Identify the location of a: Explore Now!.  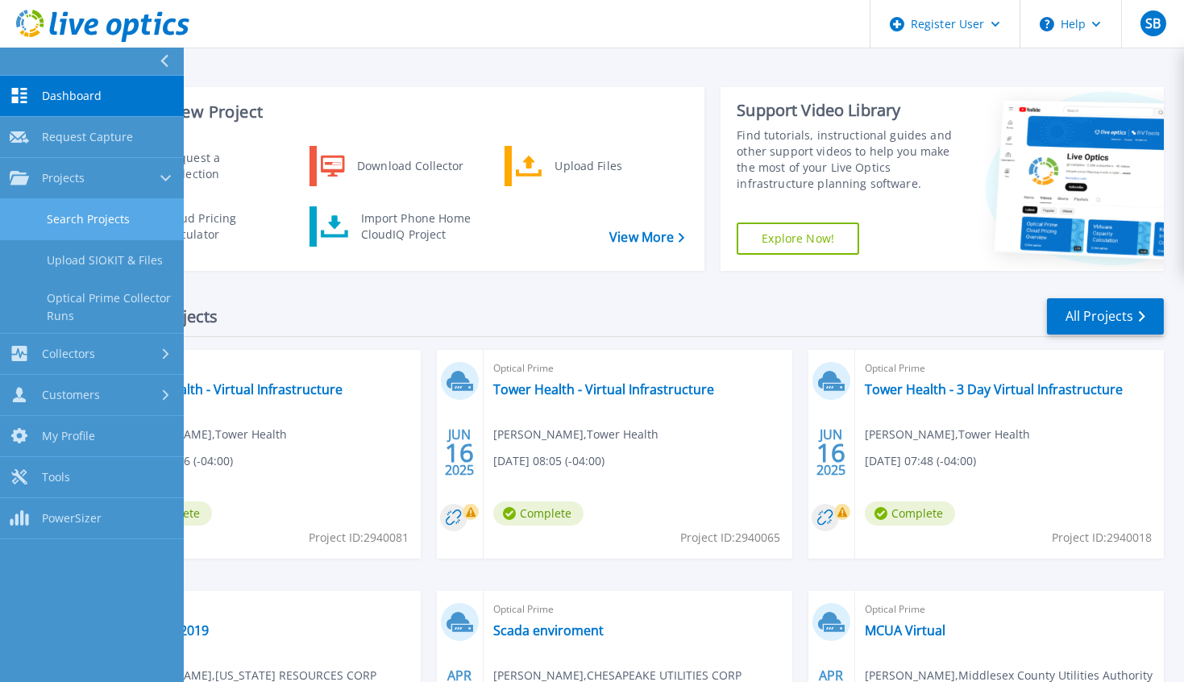
(798, 239).